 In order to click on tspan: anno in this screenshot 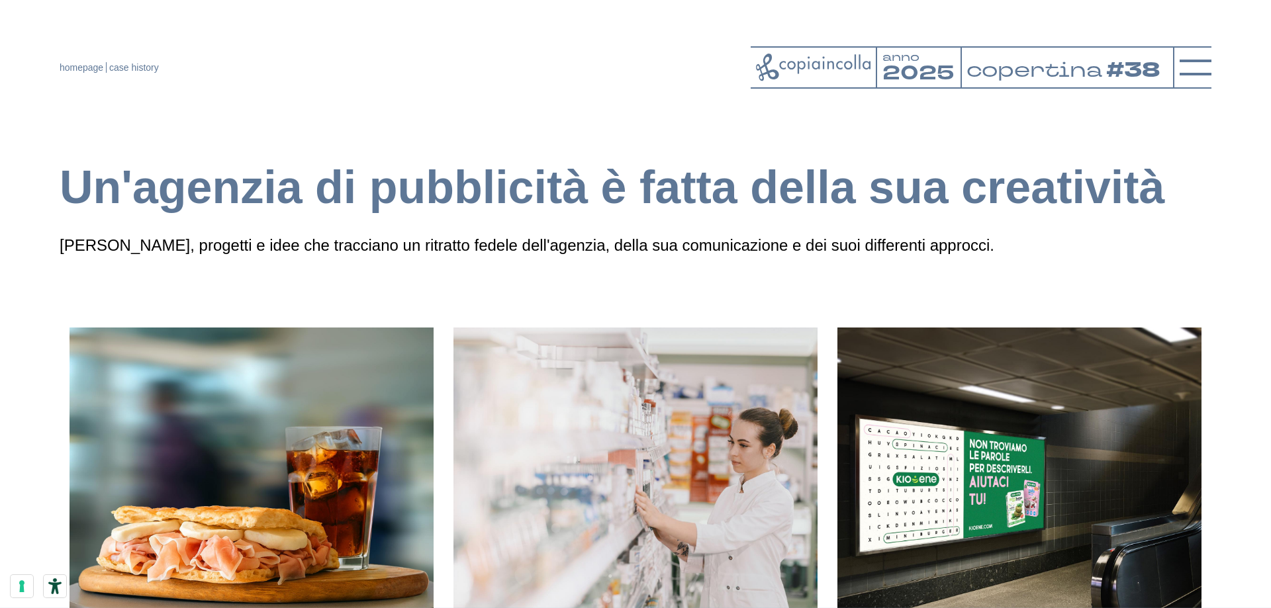, I will do `click(901, 57)`.